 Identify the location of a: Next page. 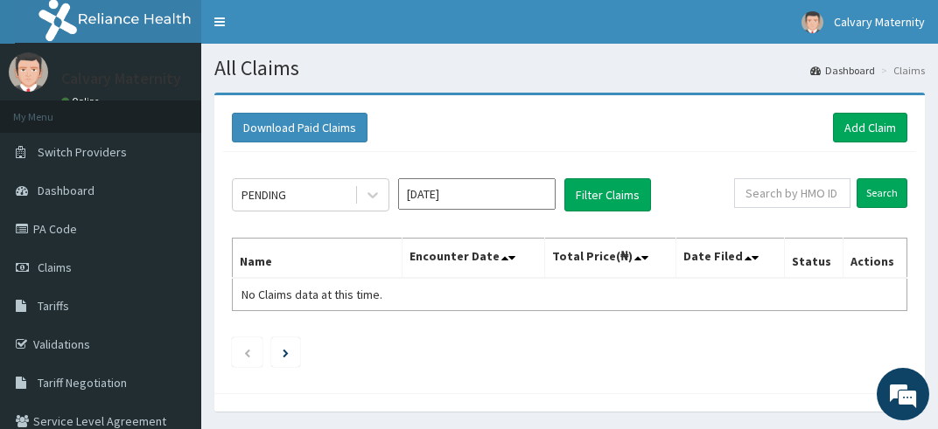
(285, 352).